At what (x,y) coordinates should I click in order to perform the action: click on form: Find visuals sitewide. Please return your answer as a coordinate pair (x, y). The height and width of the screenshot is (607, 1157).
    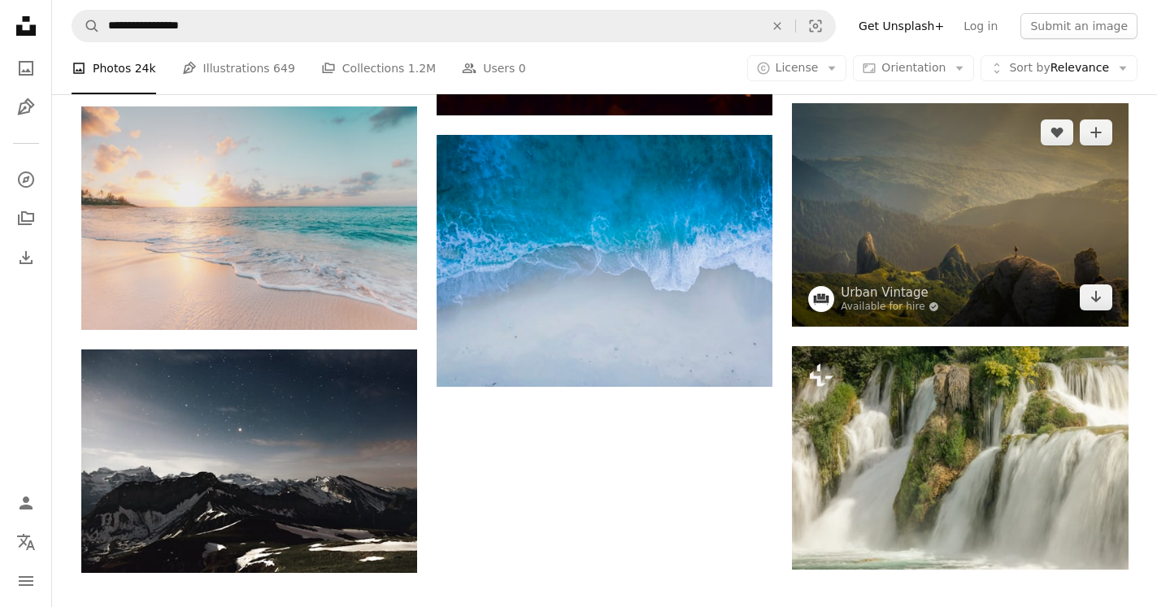
    Looking at the image, I should click on (454, 26).